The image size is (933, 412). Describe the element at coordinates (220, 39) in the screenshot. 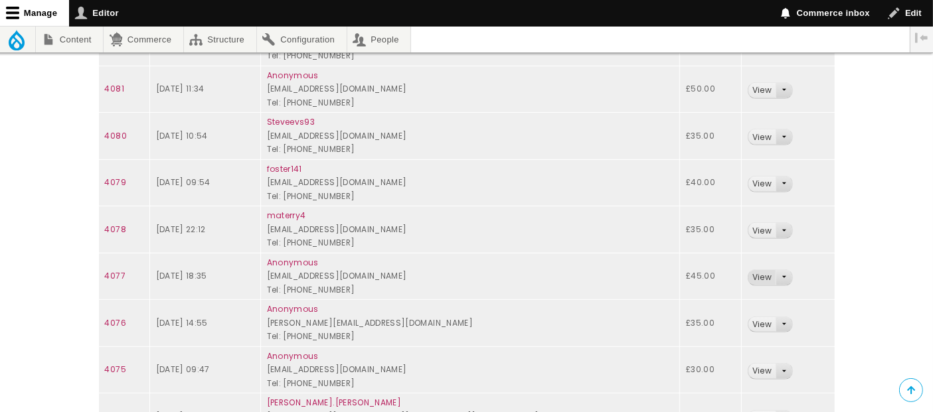

I see `a: Structure` at that location.